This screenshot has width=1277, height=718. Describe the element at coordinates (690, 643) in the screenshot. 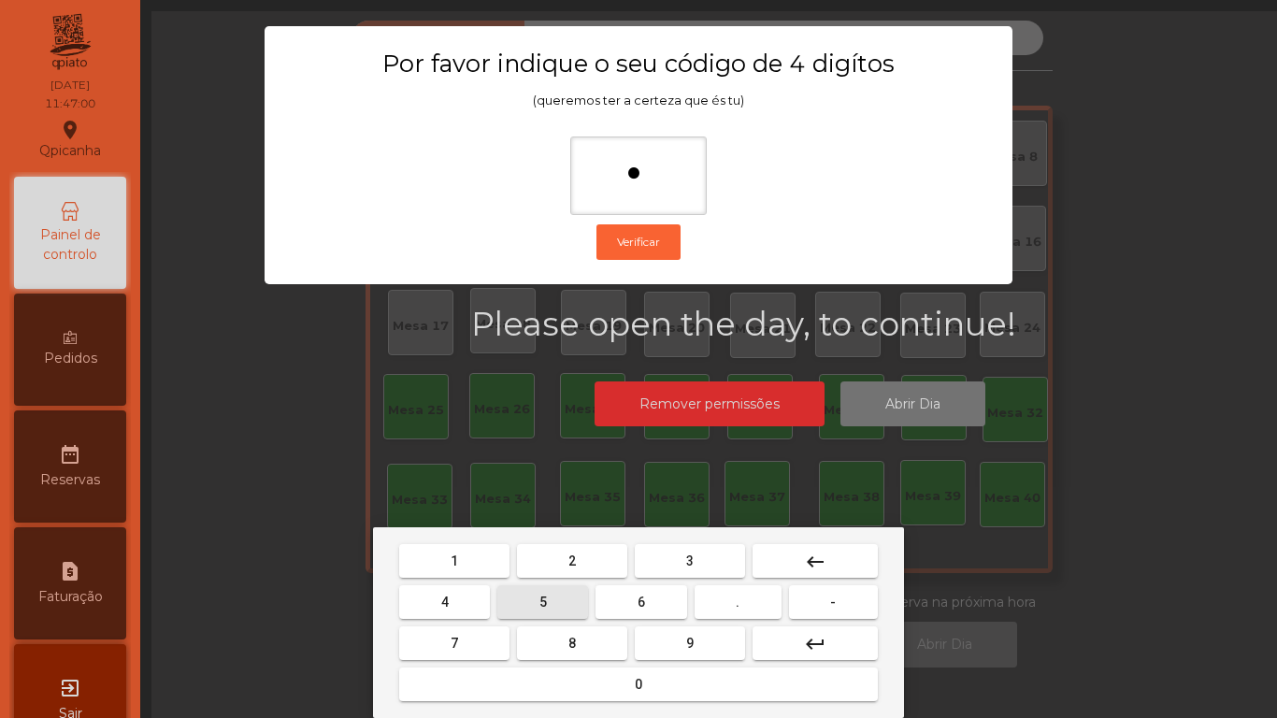

I see `span: 9` at that location.